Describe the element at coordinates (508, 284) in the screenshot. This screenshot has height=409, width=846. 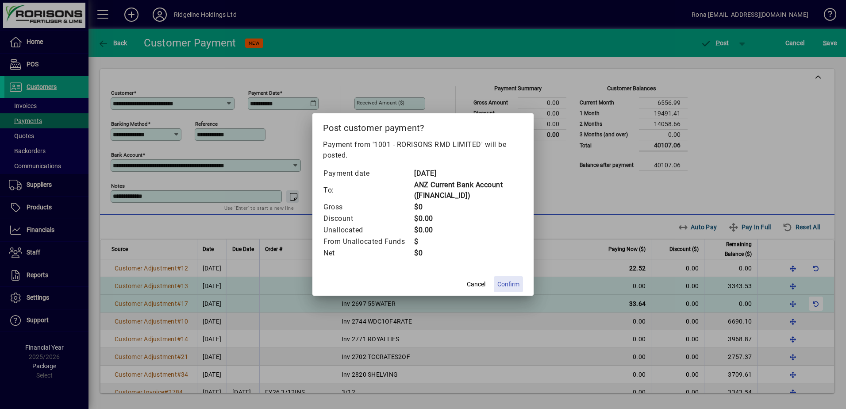
I see `span: Confirm` at that location.